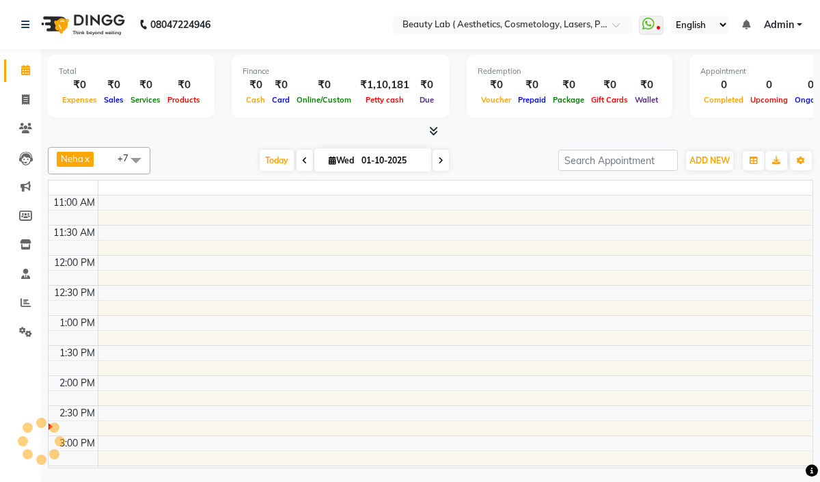  Describe the element at coordinates (184, 100) in the screenshot. I see `span: Products` at that location.